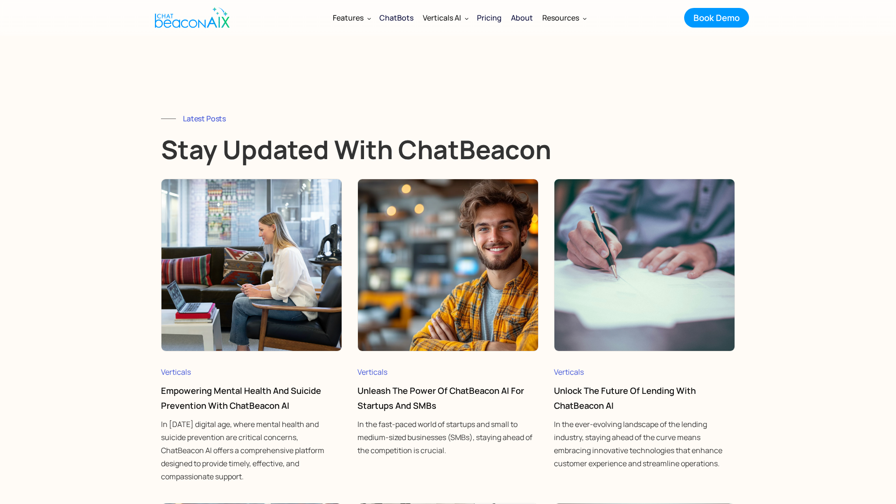 The image size is (896, 504). What do you see at coordinates (448, 149) in the screenshot?
I see `h1: Stay Updated with ChatBeacon` at bounding box center [448, 149].